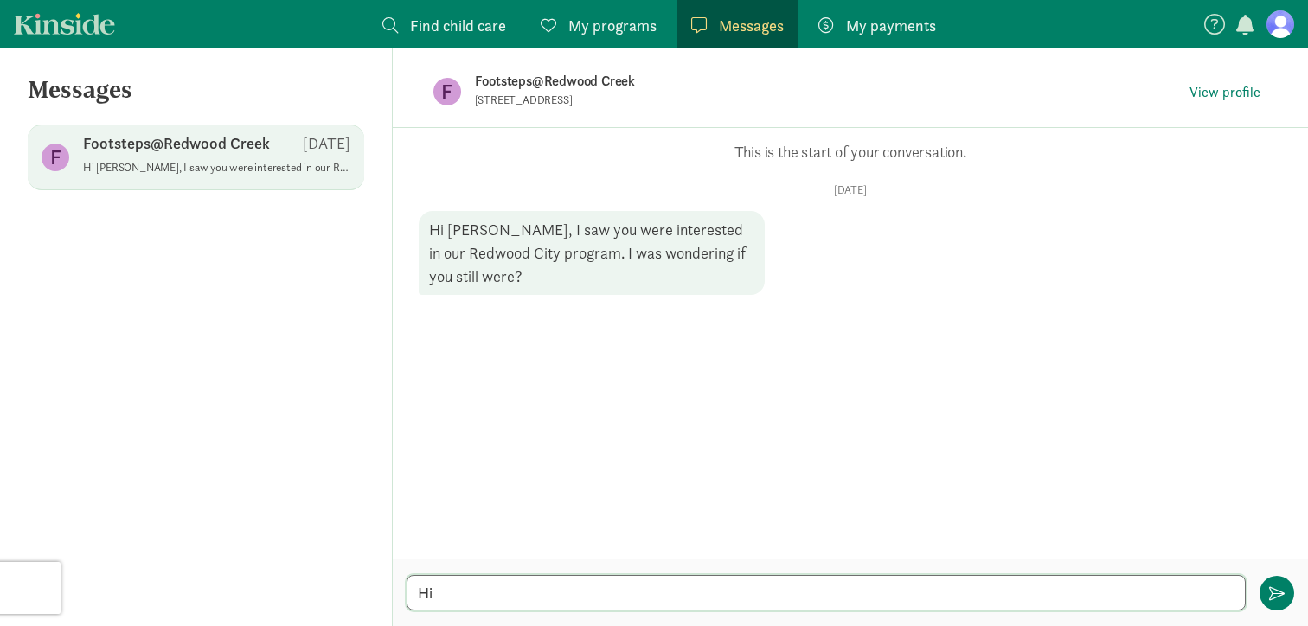 The height and width of the screenshot is (626, 1308). What do you see at coordinates (457, 25) in the screenshot?
I see `span: Find child care` at bounding box center [457, 25].